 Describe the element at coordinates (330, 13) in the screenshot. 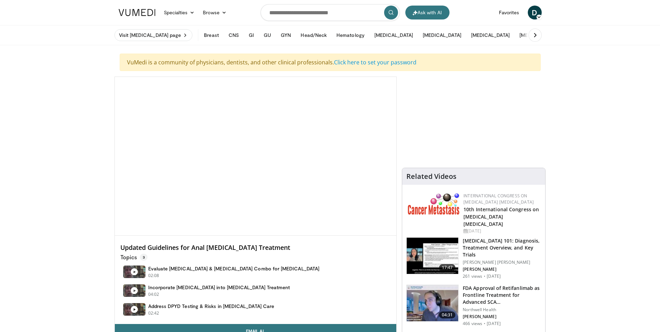

I see `input: Search topics, interventions` at that location.